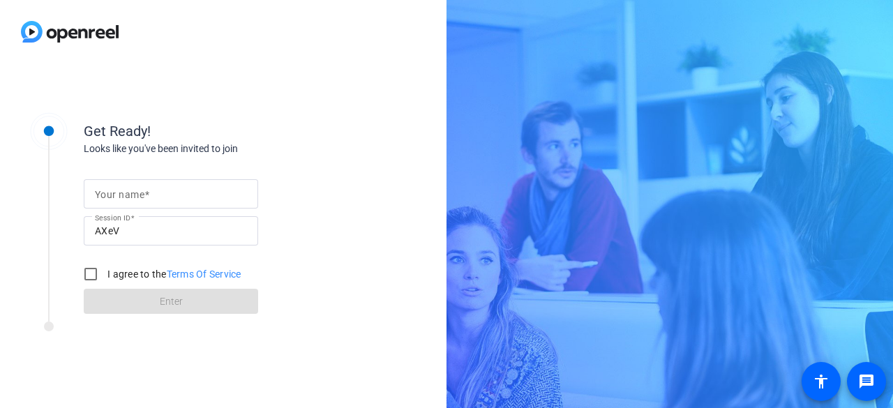  What do you see at coordinates (223, 149) in the screenshot?
I see `div: Looks like you've been invited to join` at bounding box center [223, 149].